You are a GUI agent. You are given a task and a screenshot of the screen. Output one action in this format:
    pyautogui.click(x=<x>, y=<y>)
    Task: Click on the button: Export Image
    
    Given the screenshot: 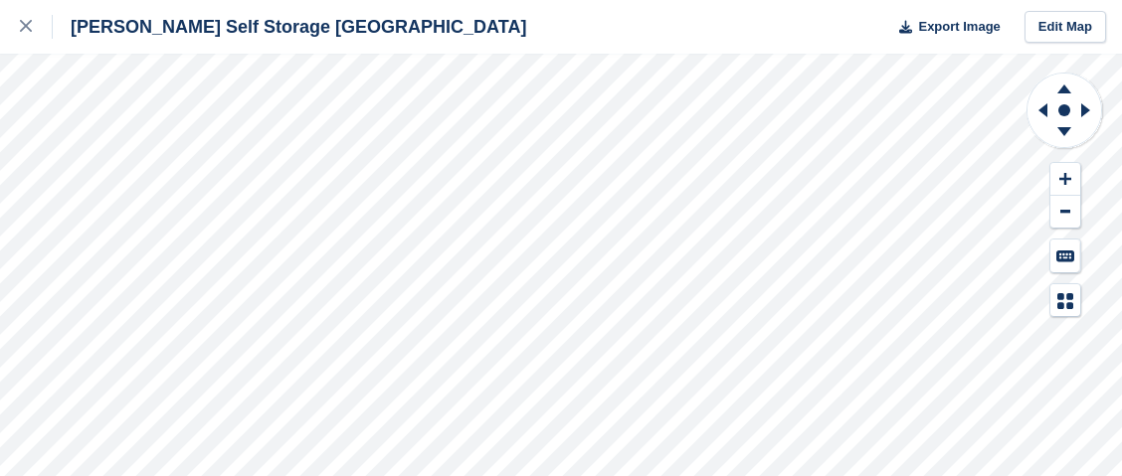 What is the action you would take?
    pyautogui.click(x=944, y=27)
    